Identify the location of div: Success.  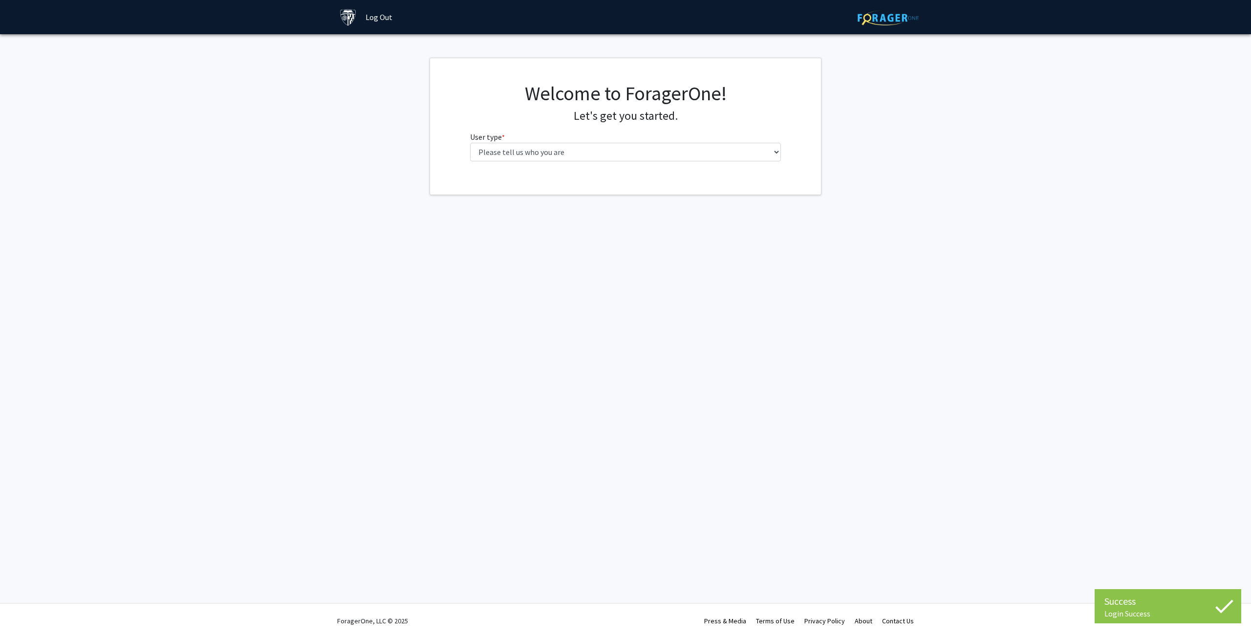
(1168, 601).